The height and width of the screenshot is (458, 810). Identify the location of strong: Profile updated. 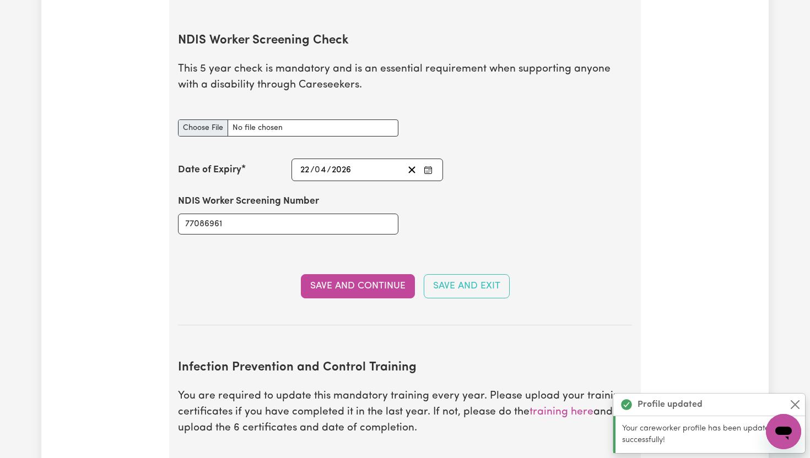
(670, 405).